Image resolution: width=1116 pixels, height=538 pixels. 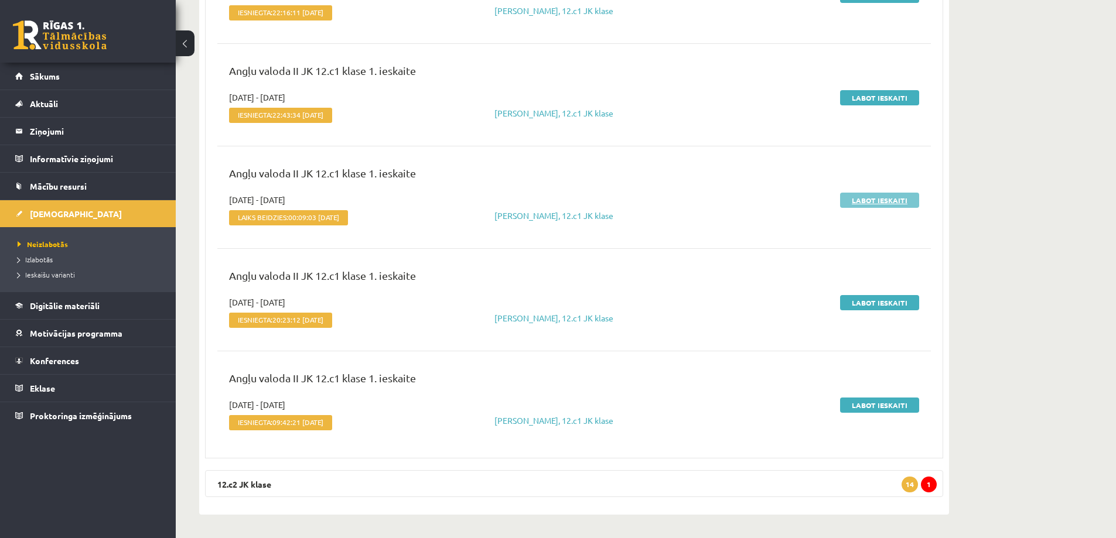 What do you see at coordinates (88, 416) in the screenshot?
I see `a: Proktoringa izmēģinājums` at bounding box center [88, 416].